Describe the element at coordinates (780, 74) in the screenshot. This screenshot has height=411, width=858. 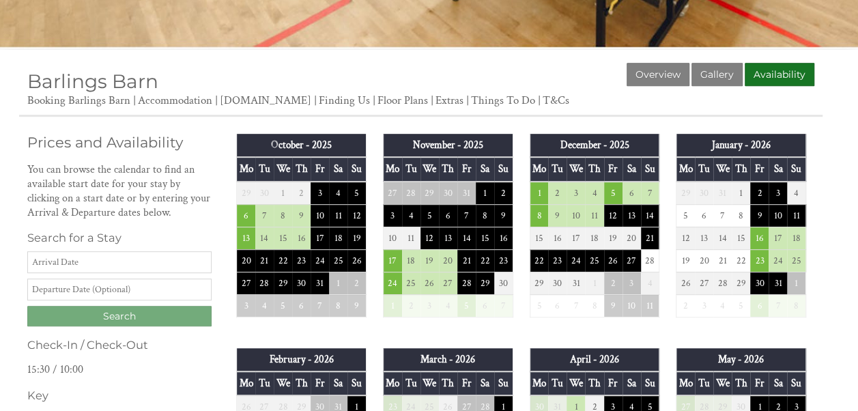
I see `a: Availability` at that location.